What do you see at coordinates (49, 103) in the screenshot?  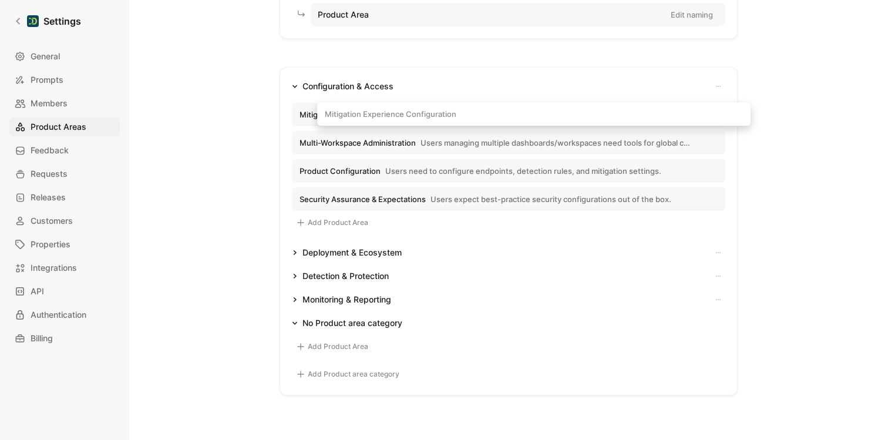 I see `span: Members` at bounding box center [49, 103].